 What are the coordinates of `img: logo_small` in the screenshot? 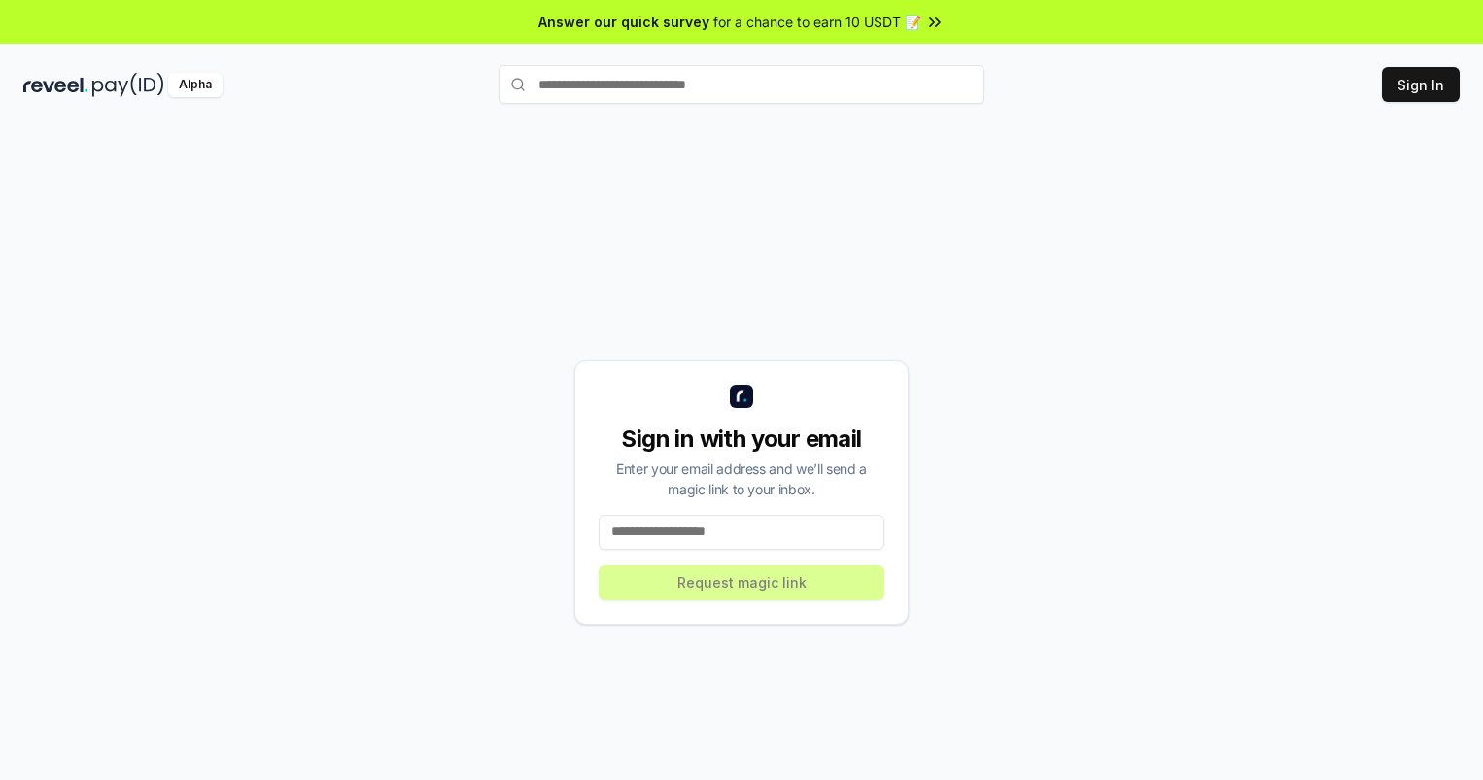 It's located at (741, 396).